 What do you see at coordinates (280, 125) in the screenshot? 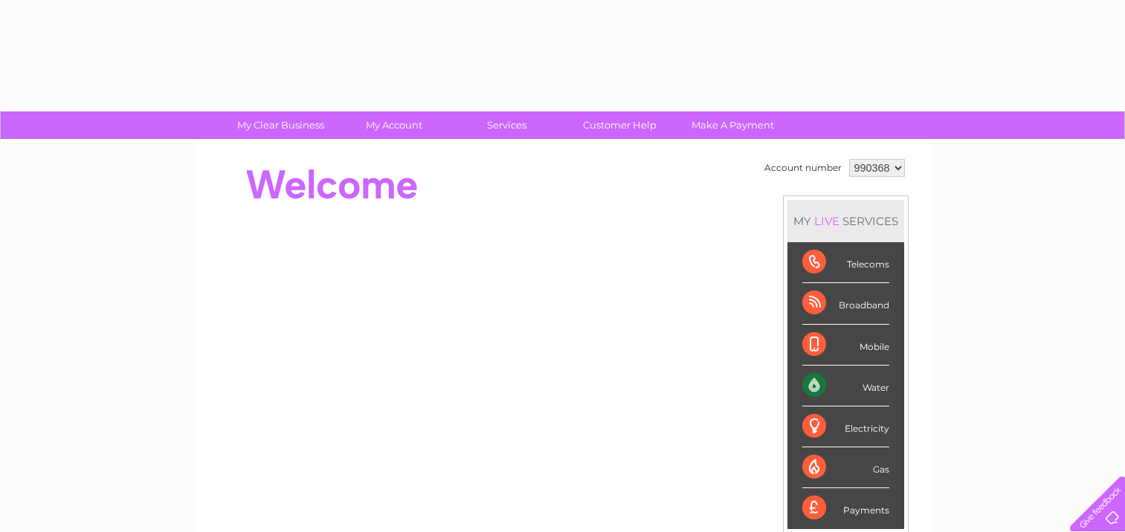
I see `a: My Clear Business` at bounding box center [280, 125].